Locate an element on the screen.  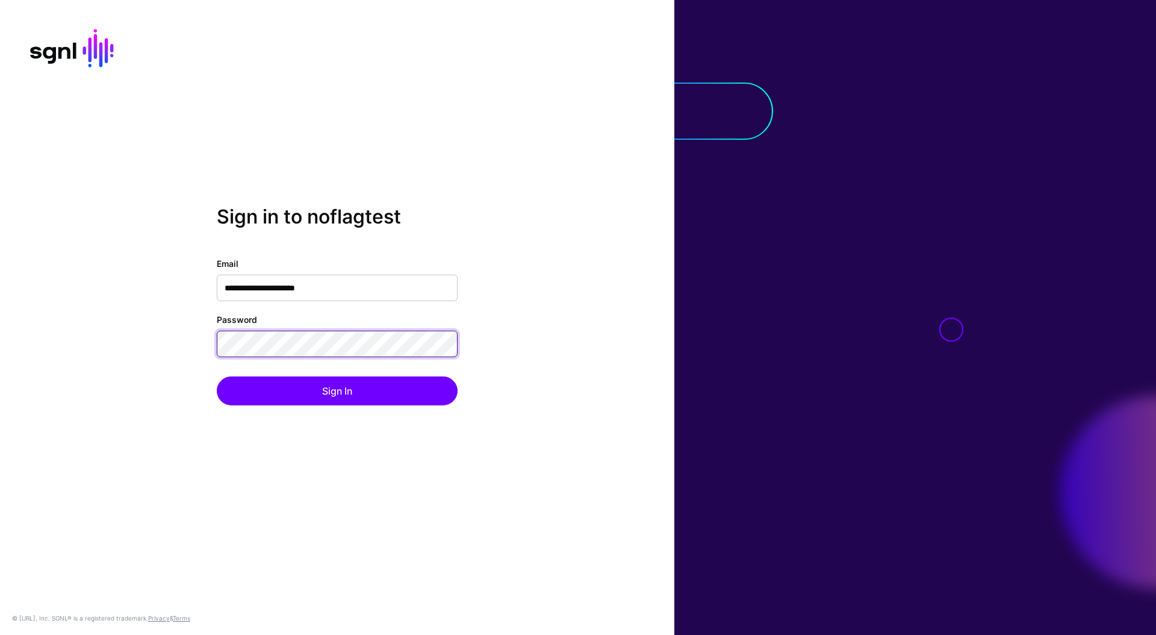
a: Privacy is located at coordinates (159, 618).